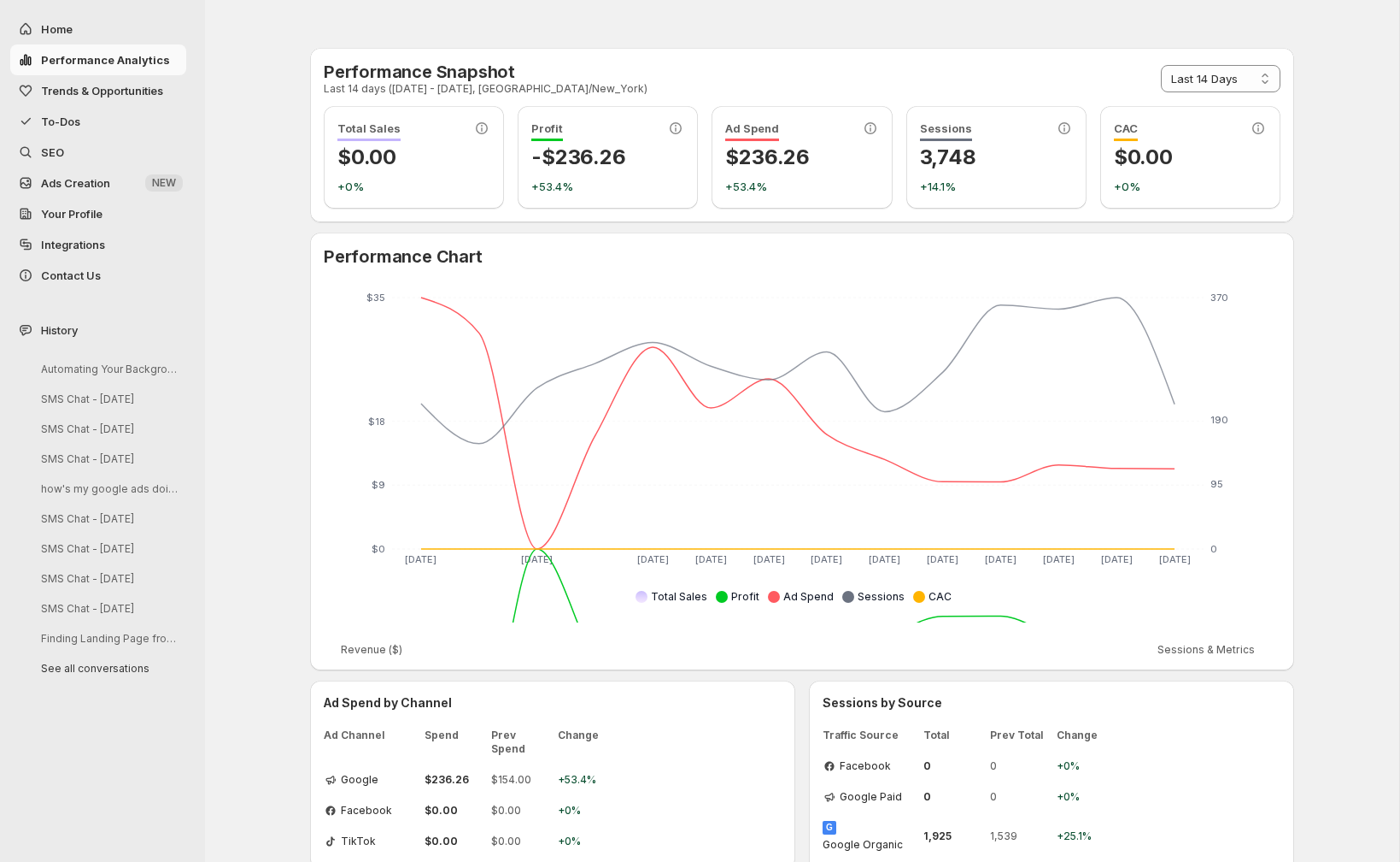 Image resolution: width=1400 pixels, height=862 pixels. Describe the element at coordinates (863, 844) in the screenshot. I see `span: Google Organic` at that location.